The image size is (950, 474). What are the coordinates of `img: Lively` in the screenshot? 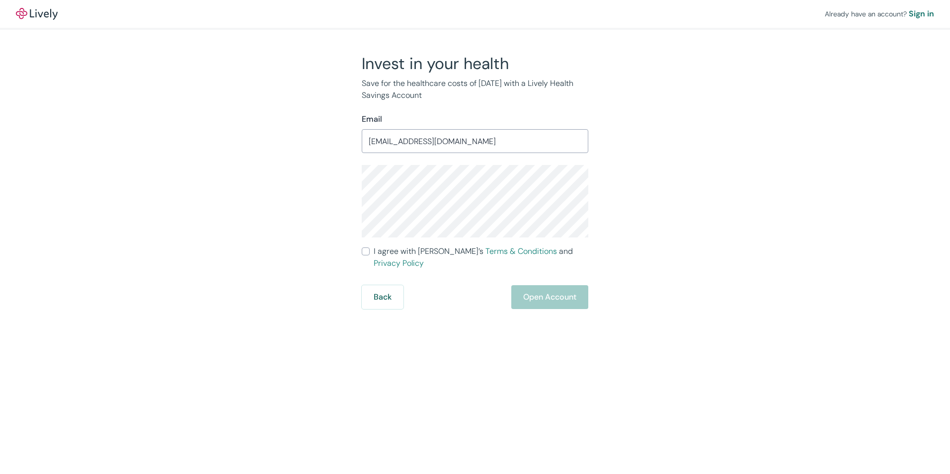 It's located at (37, 14).